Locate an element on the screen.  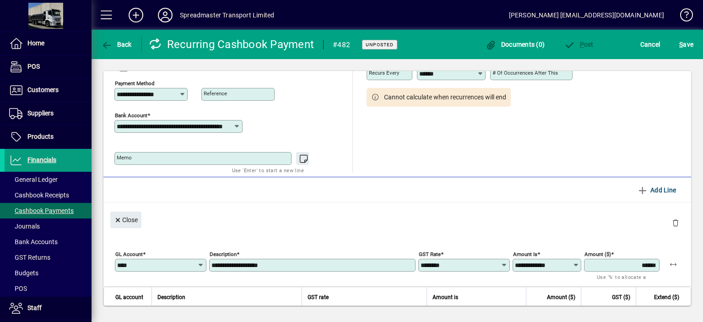
div: Spreadmaster Transport Limited is located at coordinates (227, 15).